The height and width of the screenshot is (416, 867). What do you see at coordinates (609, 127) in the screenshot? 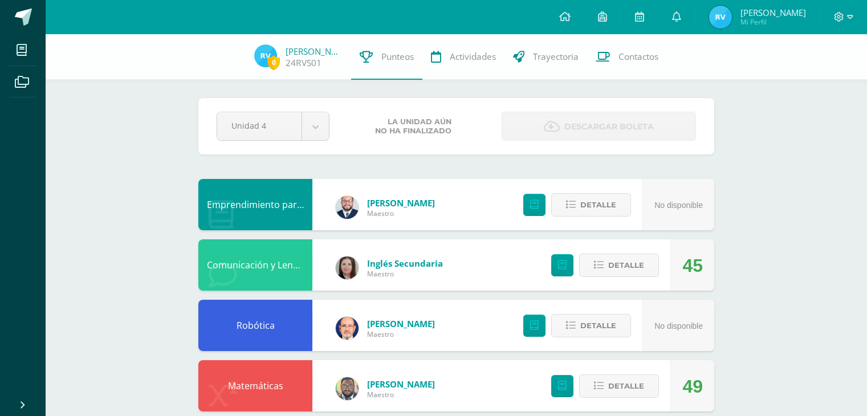
I see `span: Descargar boleta` at bounding box center [609, 127].